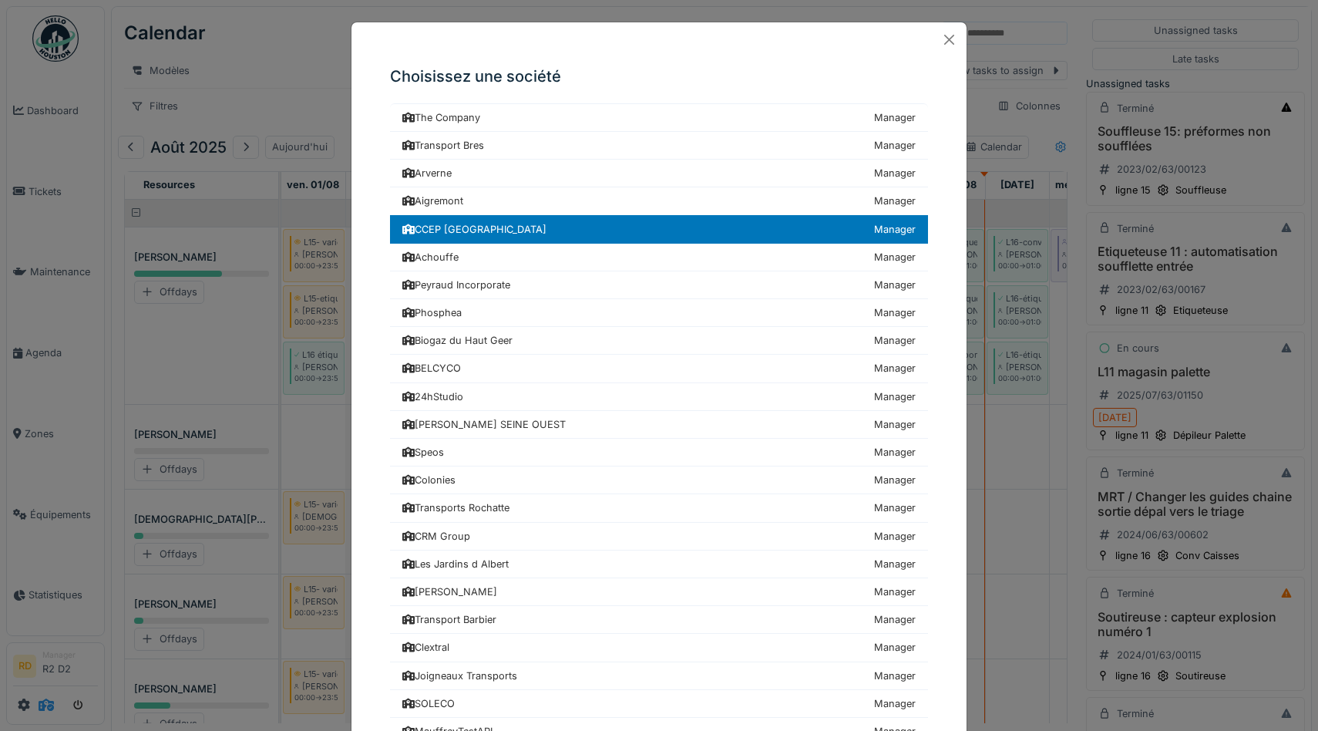 The height and width of the screenshot is (731, 1318). What do you see at coordinates (659, 676) in the screenshot?
I see `a: Joigneaux Transports Manager` at bounding box center [659, 676].